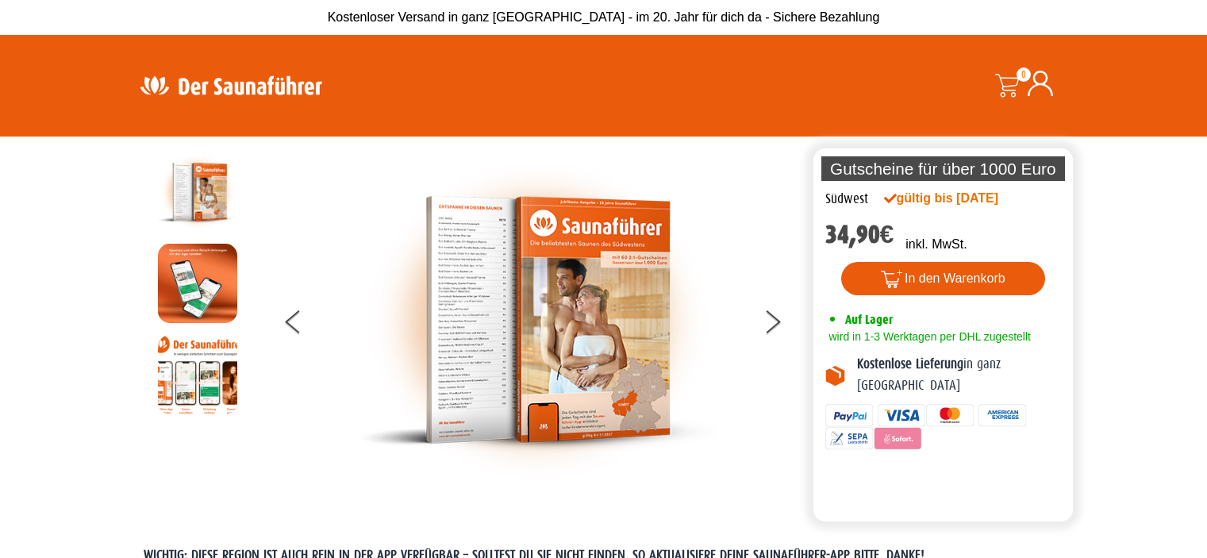 The width and height of the screenshot is (1207, 558). I want to click on b: Kostenlose Lieferung, so click(910, 363).